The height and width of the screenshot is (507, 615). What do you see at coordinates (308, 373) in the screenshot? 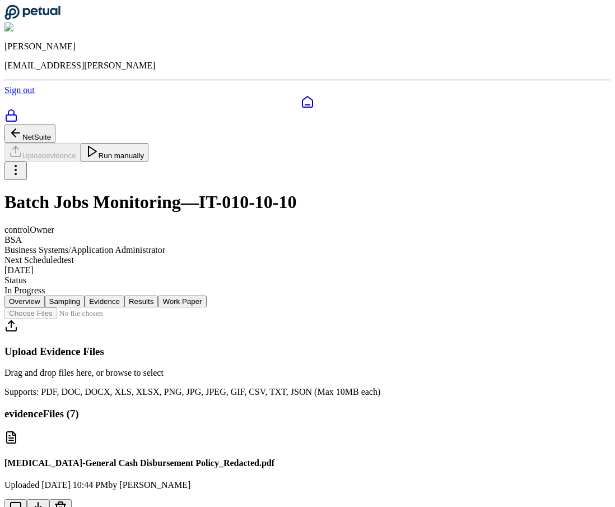
I see `p: Drag and drop files here, or browse to select` at bounding box center [308, 373].